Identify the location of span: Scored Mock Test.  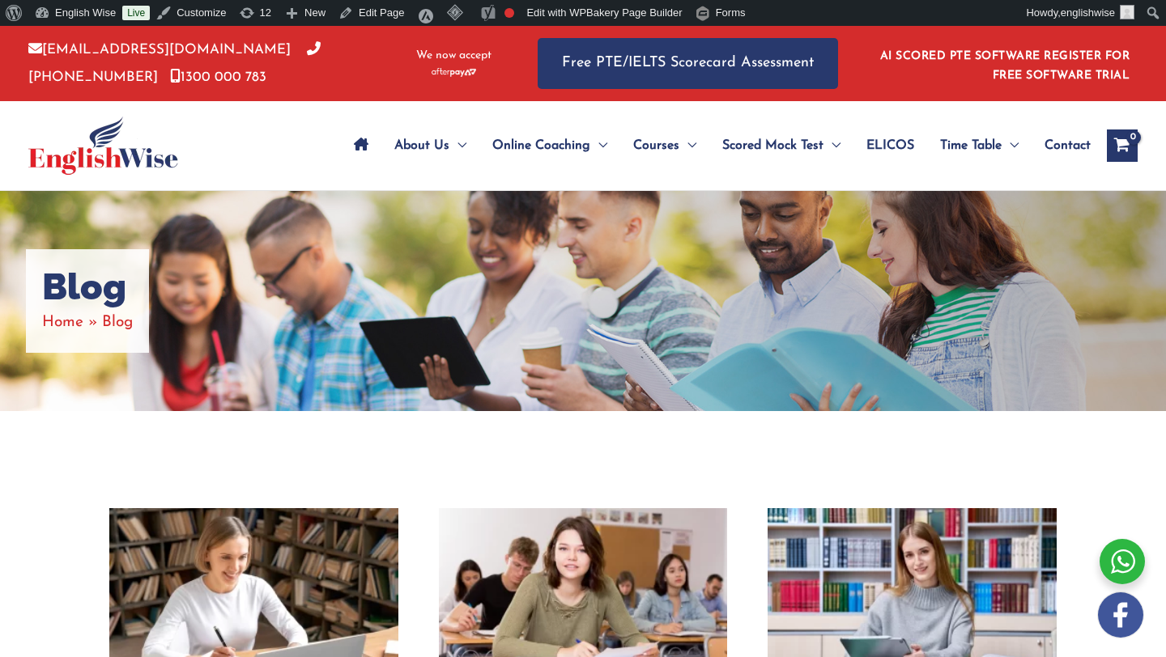
(772, 146).